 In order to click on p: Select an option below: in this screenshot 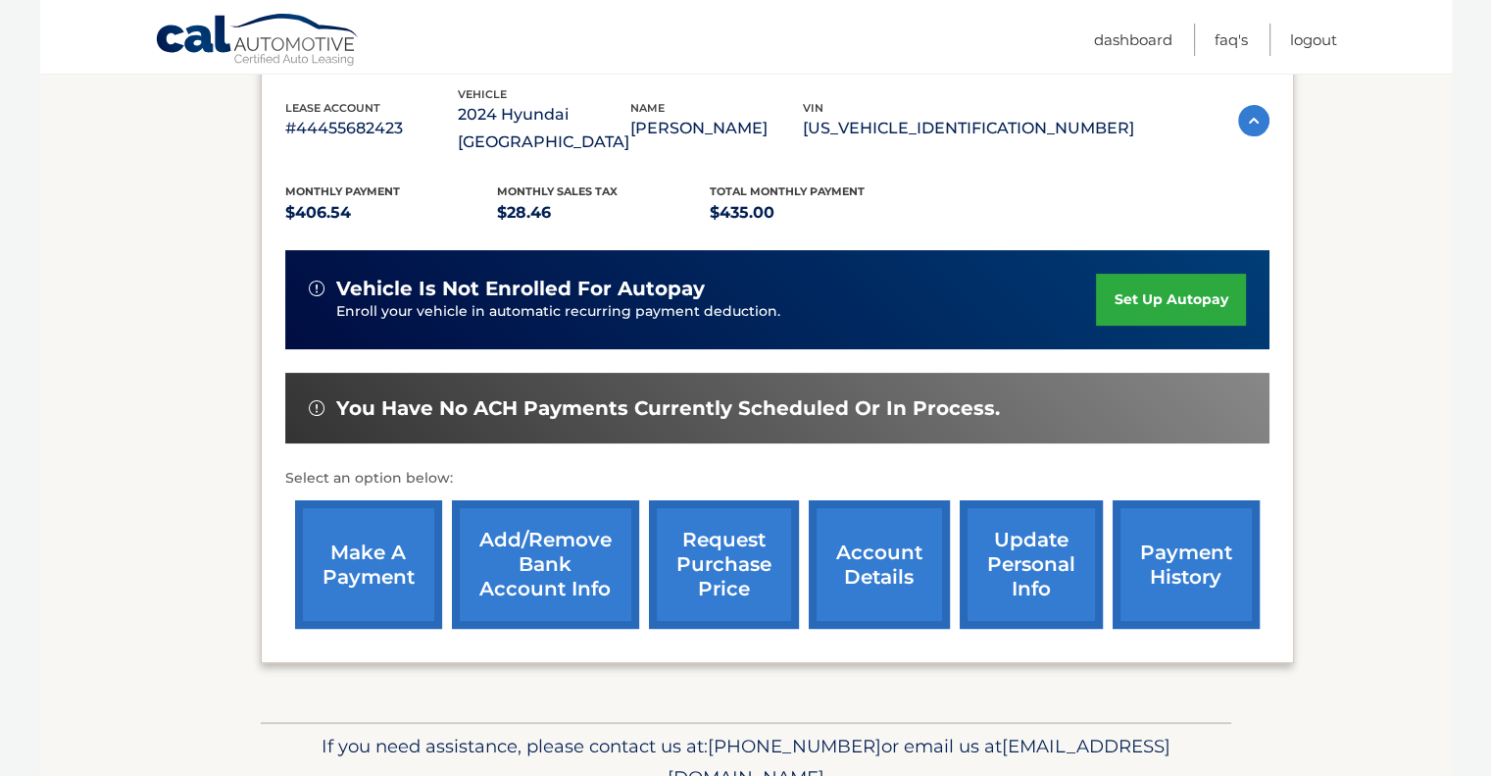, I will do `click(778, 478)`.